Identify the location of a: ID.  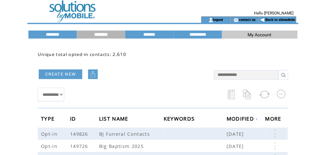
(74, 119).